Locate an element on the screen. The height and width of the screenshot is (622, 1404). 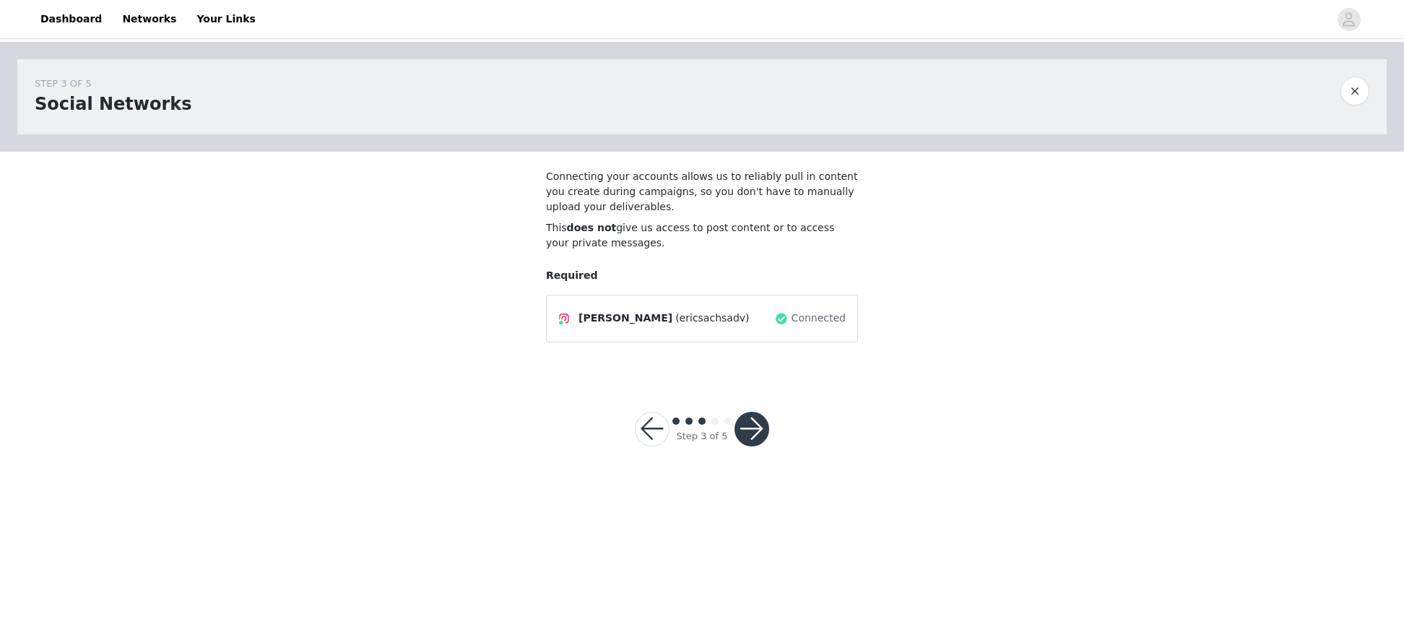
b: does not is located at coordinates (592, 228).